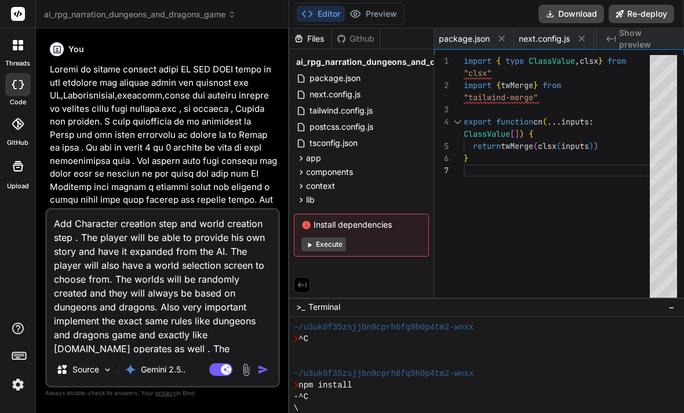  Describe the element at coordinates (373, 14) in the screenshot. I see `button: Preview` at that location.